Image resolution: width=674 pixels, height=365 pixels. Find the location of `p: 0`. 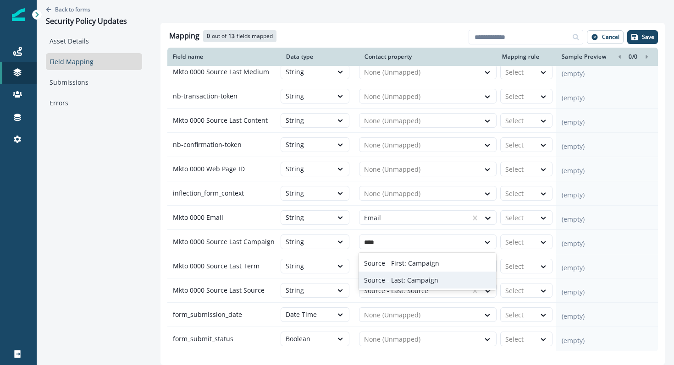

p: 0 is located at coordinates (208, 36).